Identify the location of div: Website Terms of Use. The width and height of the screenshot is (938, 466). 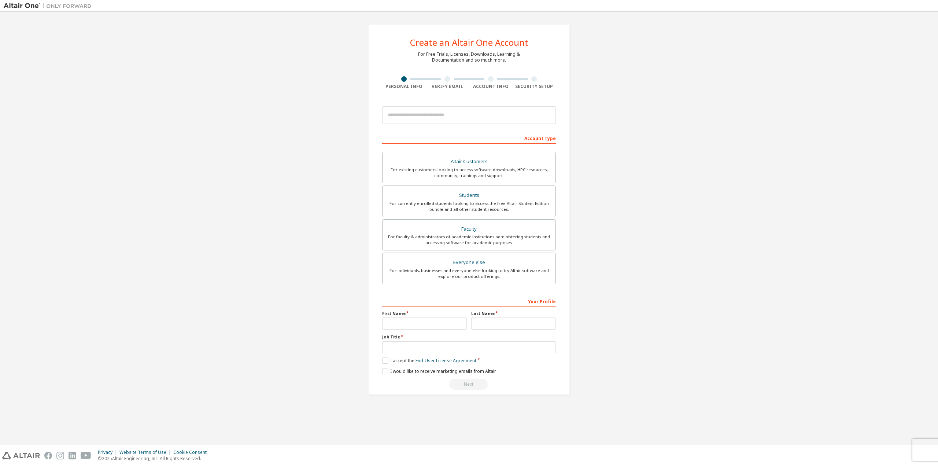
(146, 452).